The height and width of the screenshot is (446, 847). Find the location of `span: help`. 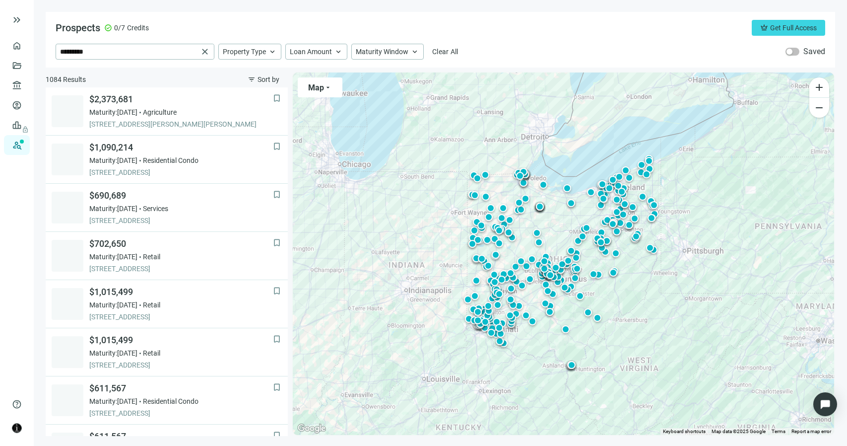

span: help is located at coordinates (17, 404).